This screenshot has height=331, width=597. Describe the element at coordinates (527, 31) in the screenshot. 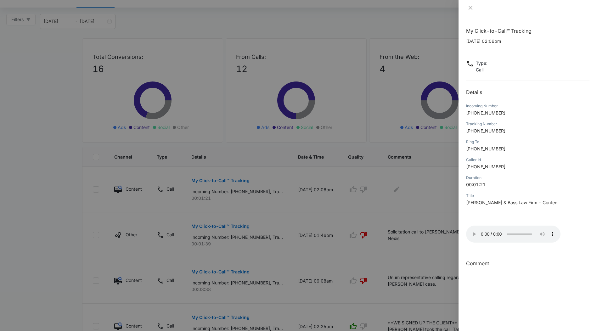

I see `h1: My Click-to-Call™ Tracking` at that location.